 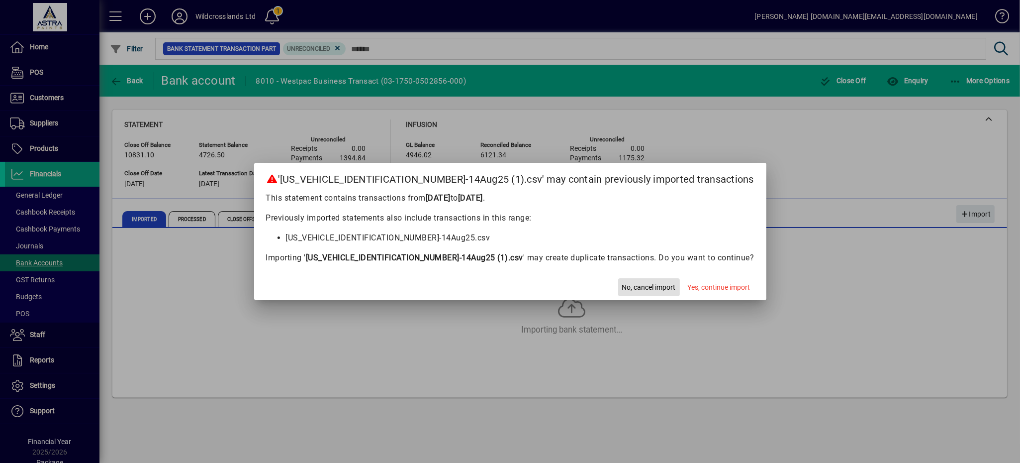 What do you see at coordinates (510, 198) in the screenshot?
I see `p: This statement contains transactions from to .` at bounding box center [510, 198].